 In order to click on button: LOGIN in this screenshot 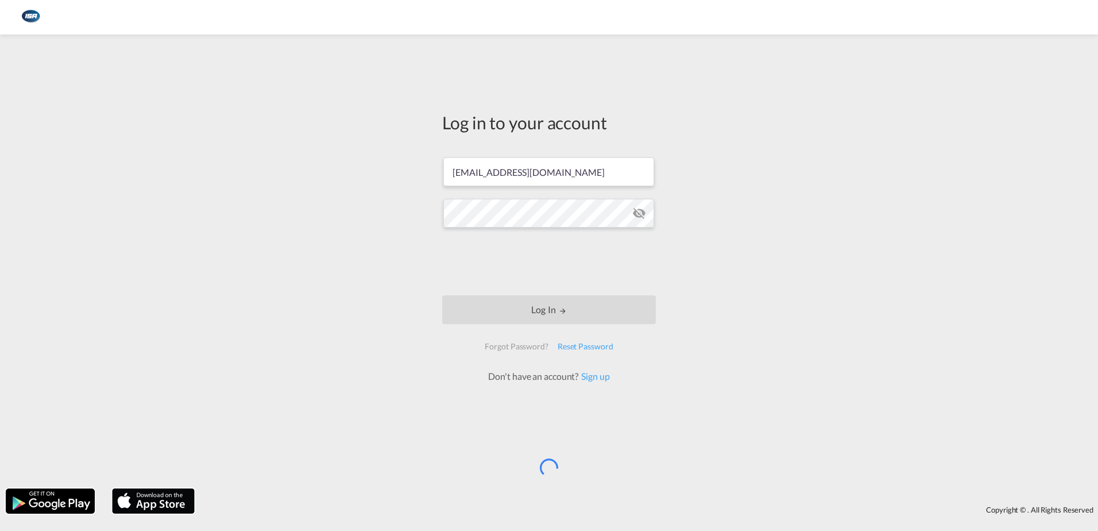, I will do `click(549, 310)`.